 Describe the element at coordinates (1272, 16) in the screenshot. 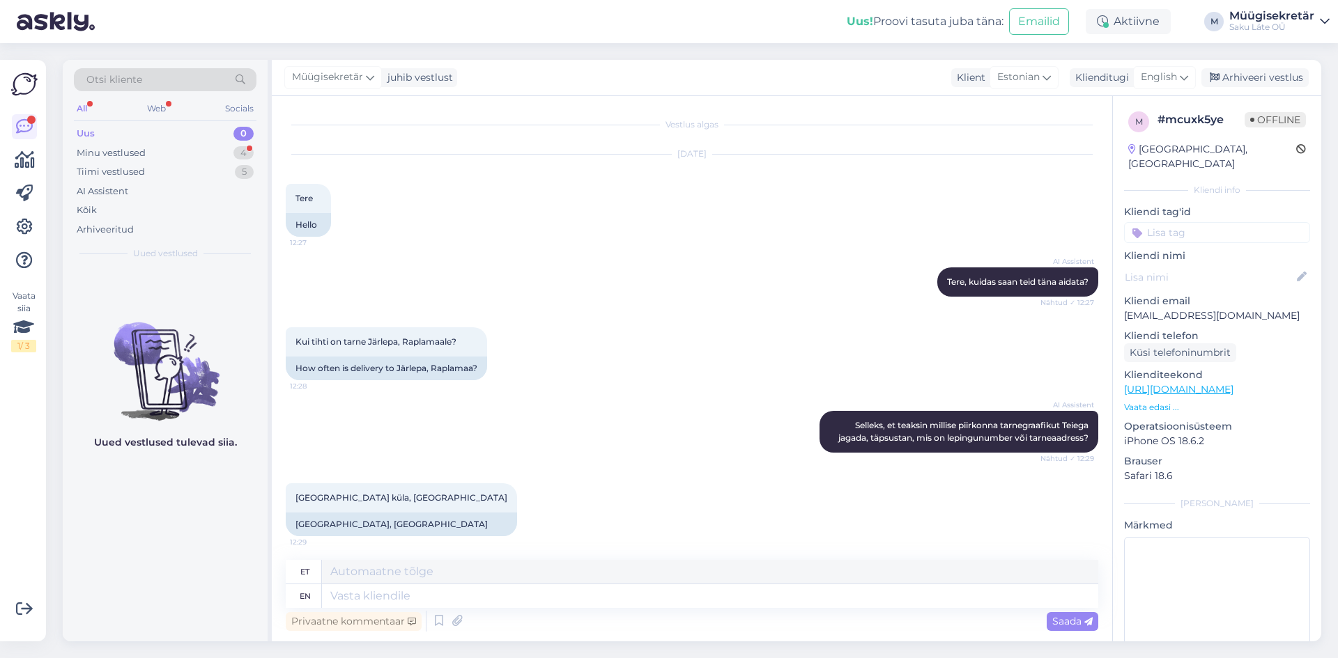

I see `div: Müügisekretär` at that location.